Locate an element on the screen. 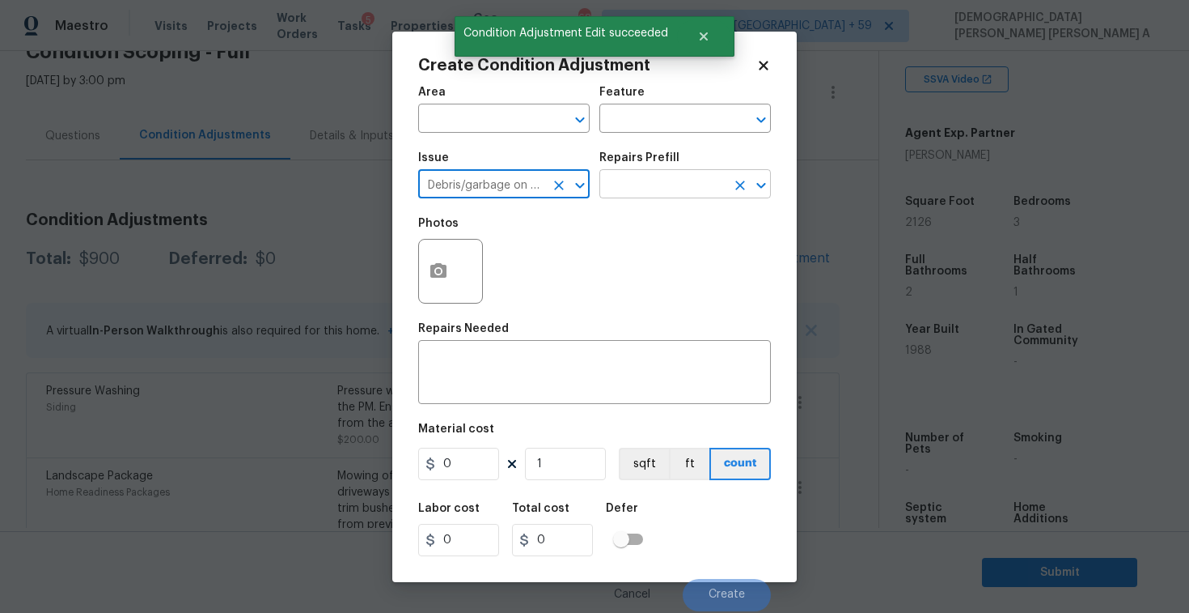 The height and width of the screenshot is (613, 1189). span: Create is located at coordinates (727, 594).